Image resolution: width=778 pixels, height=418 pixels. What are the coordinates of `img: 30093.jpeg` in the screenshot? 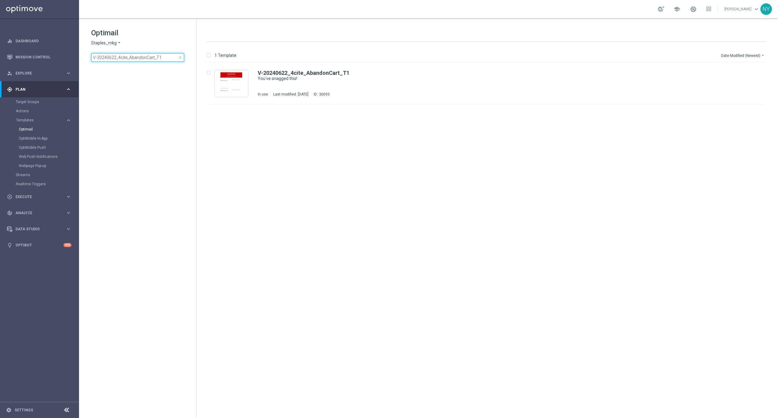 It's located at (231, 84).